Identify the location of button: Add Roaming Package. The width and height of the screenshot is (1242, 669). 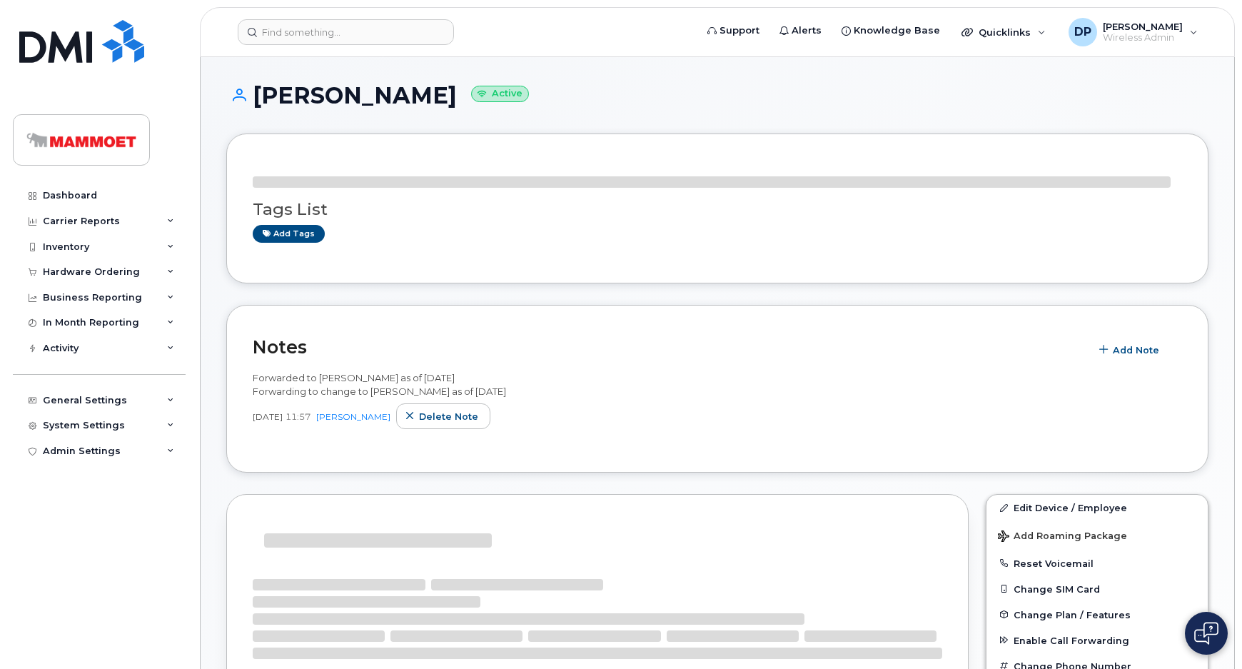
(1097, 535).